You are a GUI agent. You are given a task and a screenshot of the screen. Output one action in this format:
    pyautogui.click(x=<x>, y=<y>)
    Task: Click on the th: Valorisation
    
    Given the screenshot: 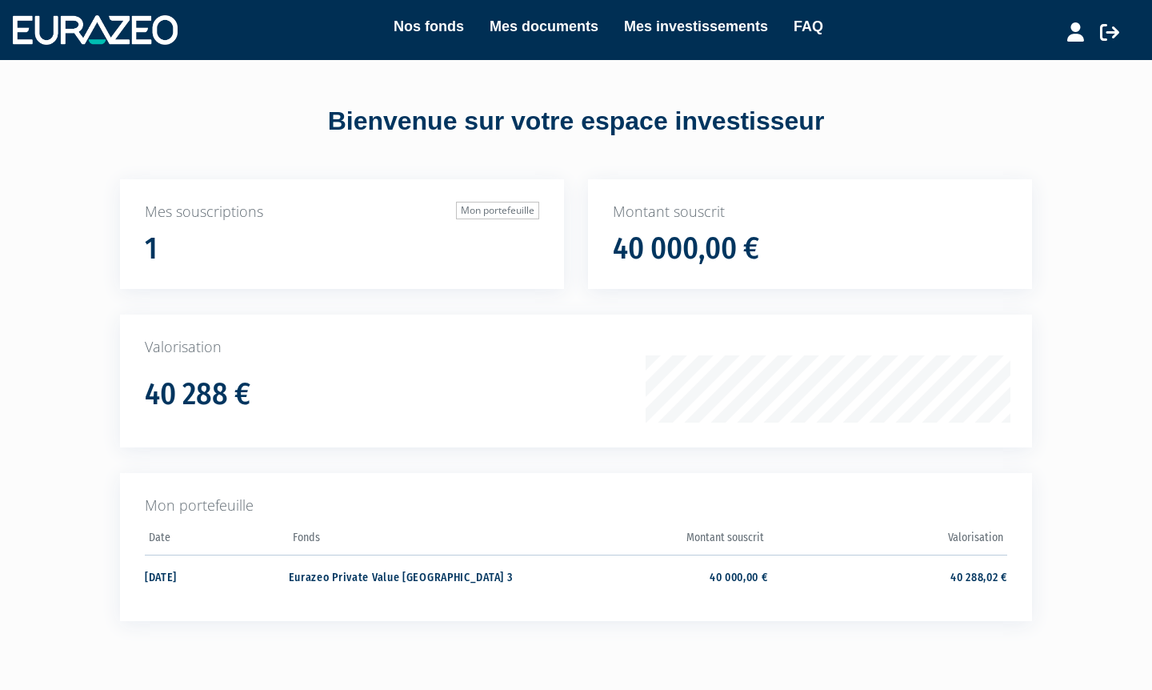 What is the action you would take?
    pyautogui.click(x=887, y=540)
    